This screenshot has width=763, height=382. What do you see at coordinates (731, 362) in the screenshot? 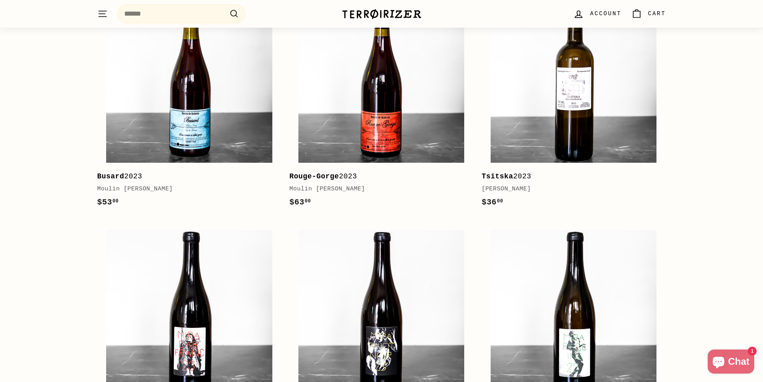
I see `inbox-online-store-chat: Shopify online store chat` at bounding box center [731, 362].